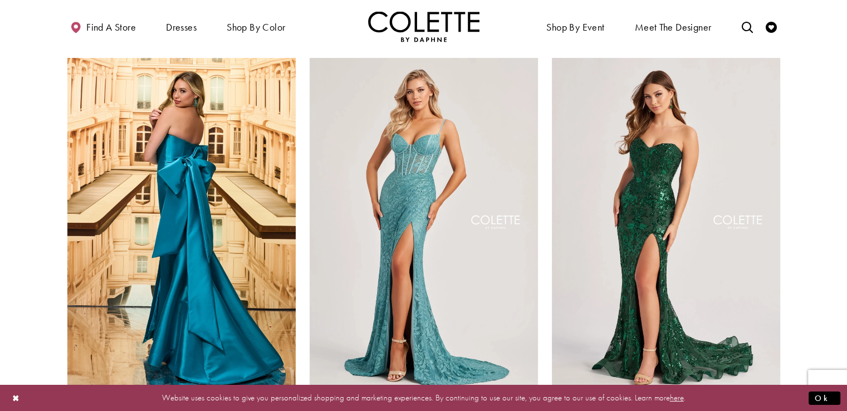  I want to click on img: Colette by Daphne, so click(424, 26).